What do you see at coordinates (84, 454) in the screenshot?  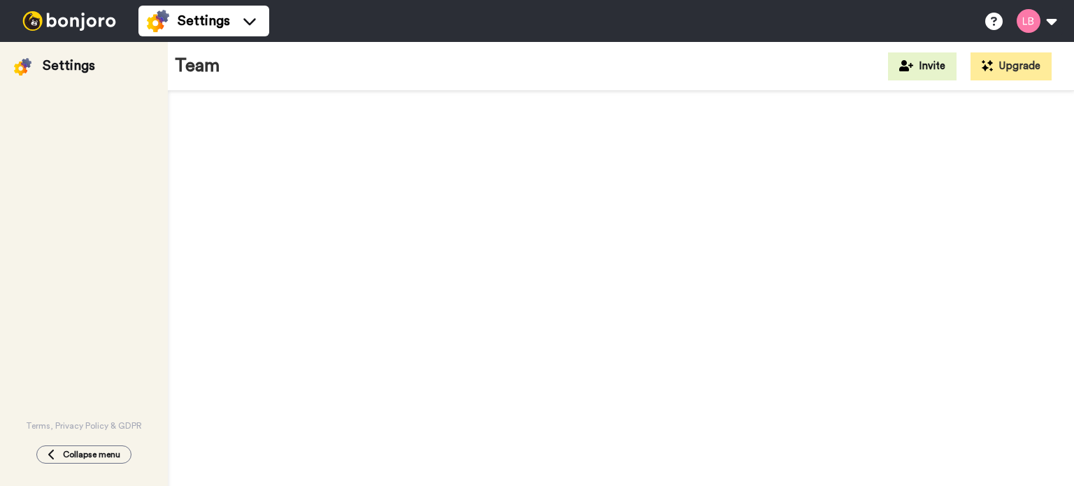 I see `button: Collapse menu` at bounding box center [84, 454].